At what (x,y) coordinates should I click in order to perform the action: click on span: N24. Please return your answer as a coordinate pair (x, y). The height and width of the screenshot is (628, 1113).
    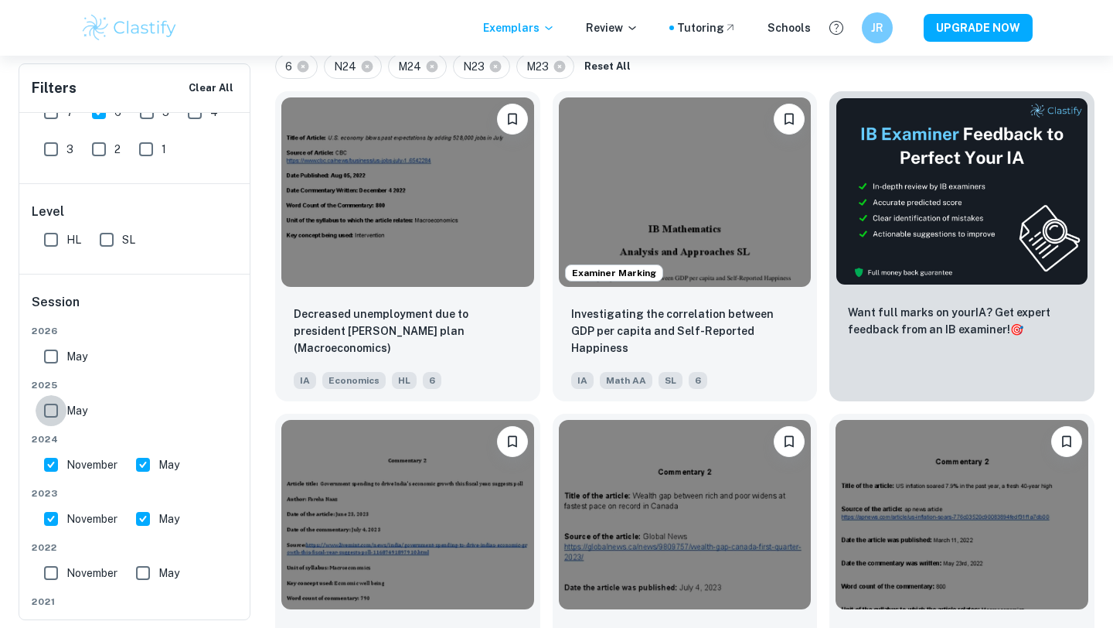
    Looking at the image, I should click on (349, 66).